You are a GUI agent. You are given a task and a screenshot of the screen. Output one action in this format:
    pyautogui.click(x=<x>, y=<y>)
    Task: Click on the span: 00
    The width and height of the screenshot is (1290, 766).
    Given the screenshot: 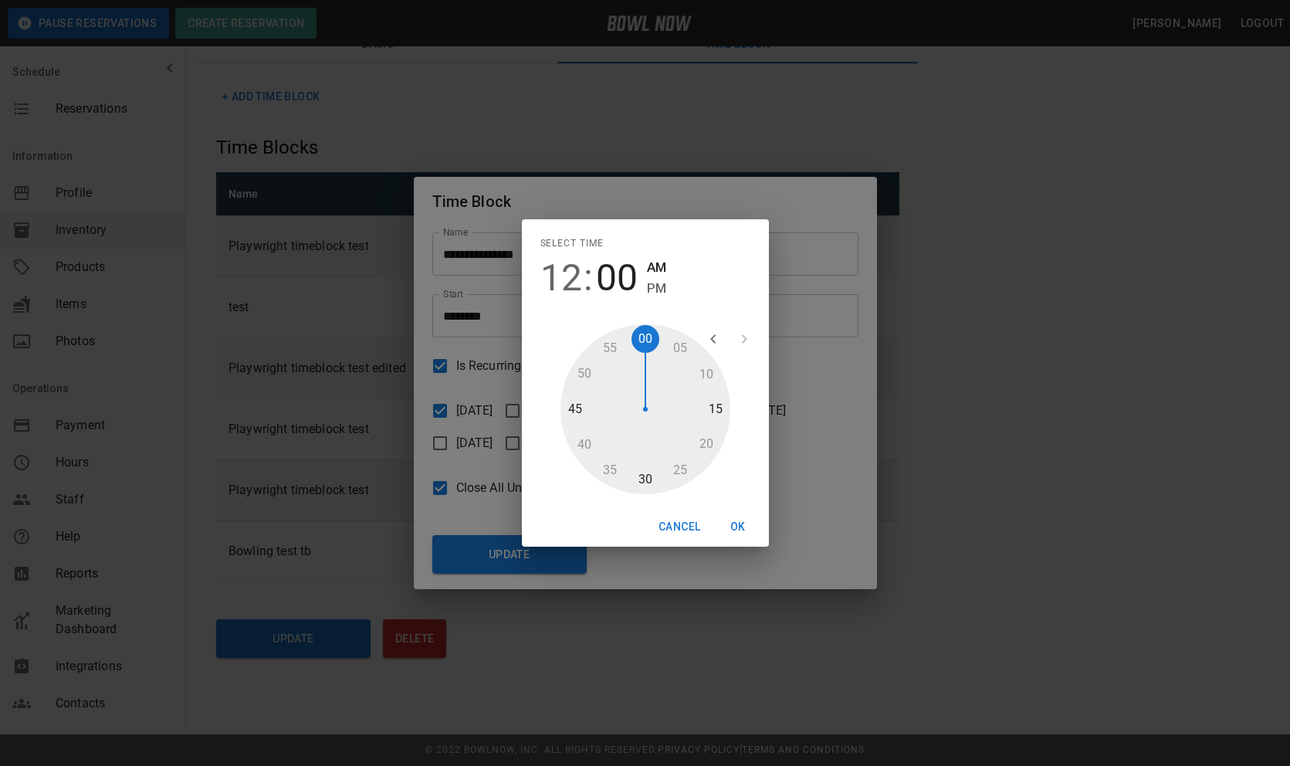 What is the action you would take?
    pyautogui.click(x=617, y=278)
    